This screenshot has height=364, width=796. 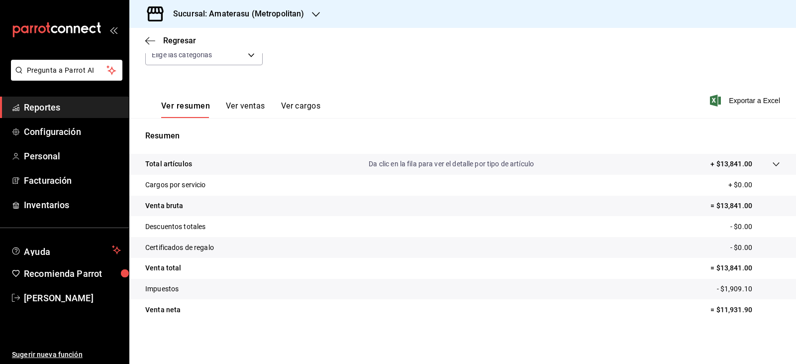 I want to click on button: Exportar a Excel, so click(x=746, y=101).